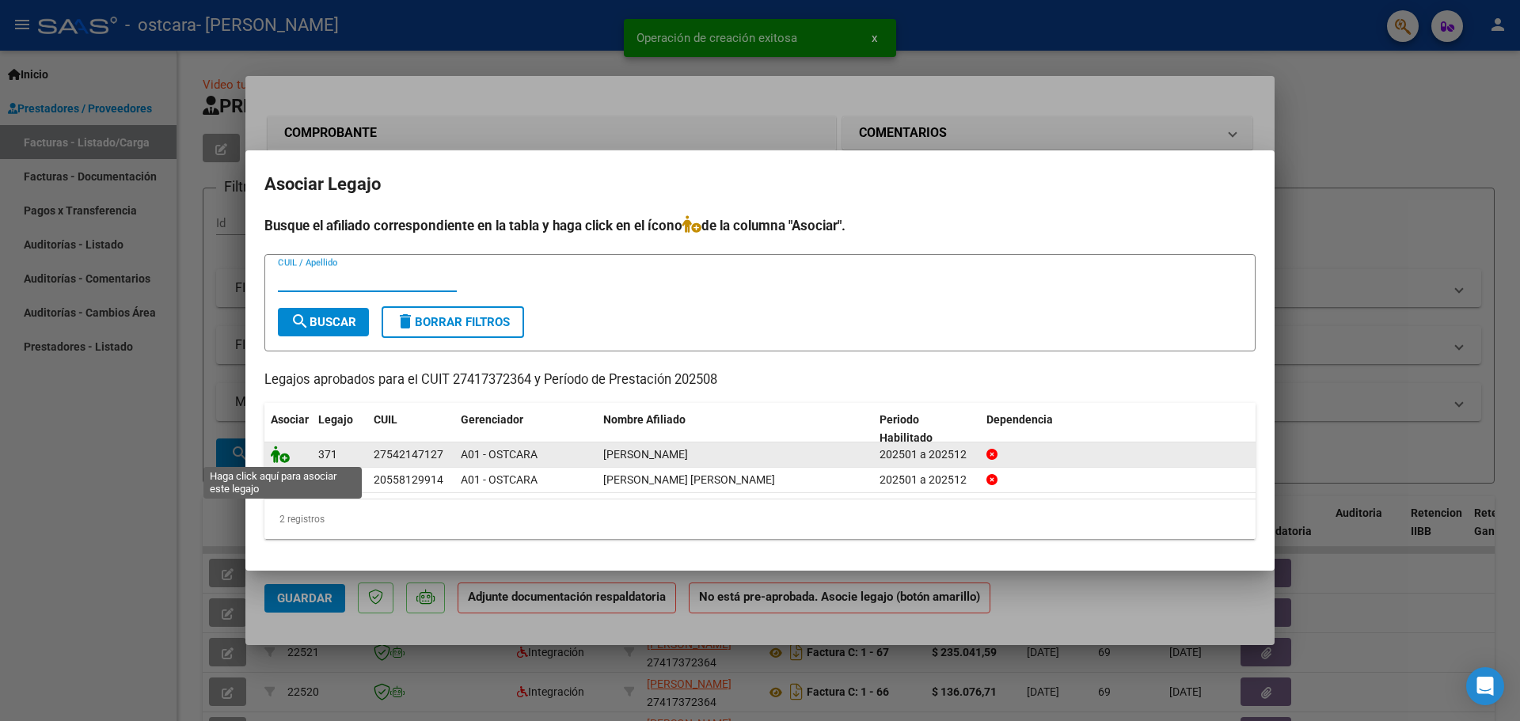 The height and width of the screenshot is (721, 1520). What do you see at coordinates (328, 480) in the screenshot?
I see `span: 370` at bounding box center [328, 480].